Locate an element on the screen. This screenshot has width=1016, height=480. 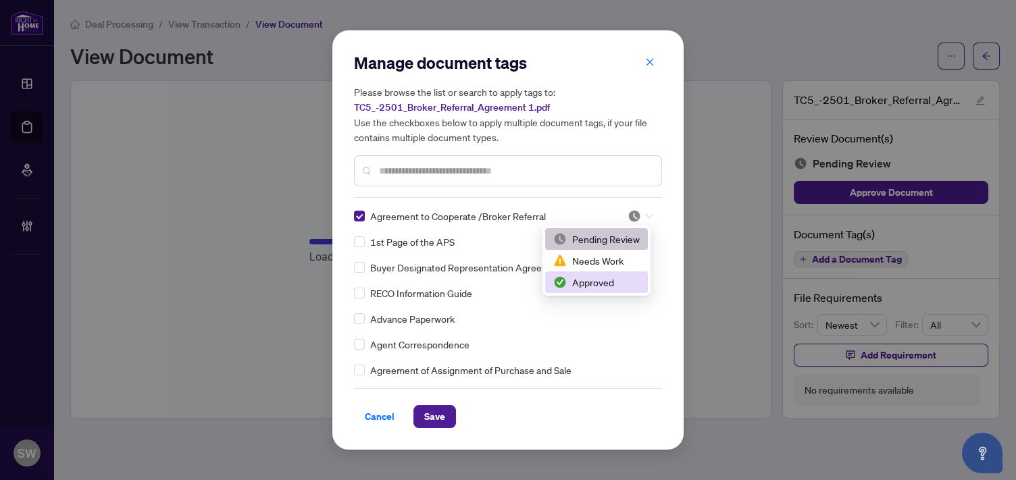
span: Agent Correspondence is located at coordinates (420, 345).